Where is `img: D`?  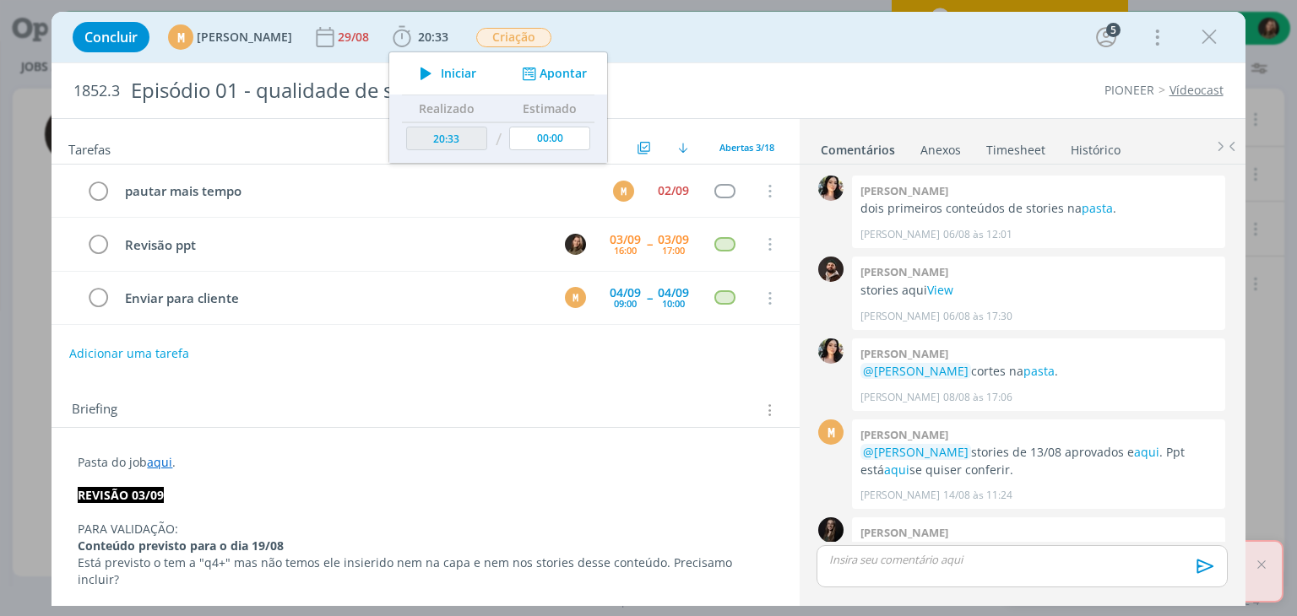 img: D is located at coordinates (831, 269).